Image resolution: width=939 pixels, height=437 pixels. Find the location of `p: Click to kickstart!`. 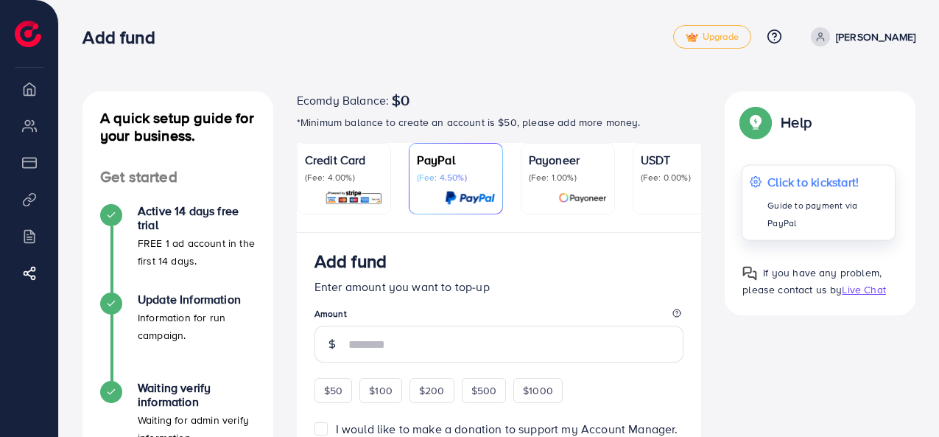

p: Click to kickstart! is located at coordinates (827, 182).